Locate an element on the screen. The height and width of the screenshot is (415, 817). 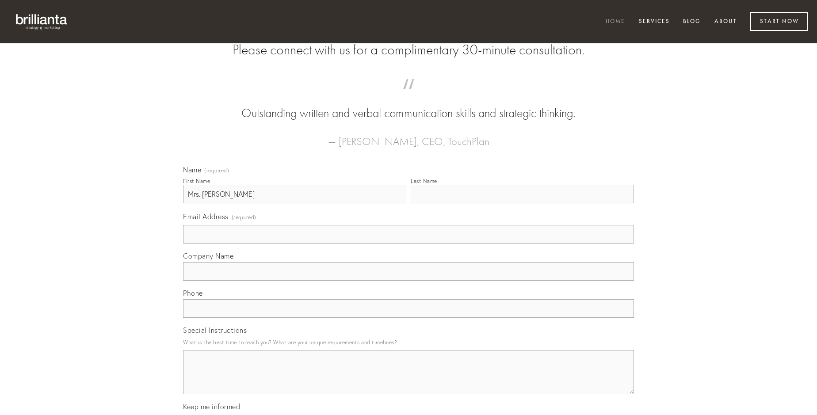
p: What is the best time to reach you? What are your unique requirements and timelines? is located at coordinates (408, 342).